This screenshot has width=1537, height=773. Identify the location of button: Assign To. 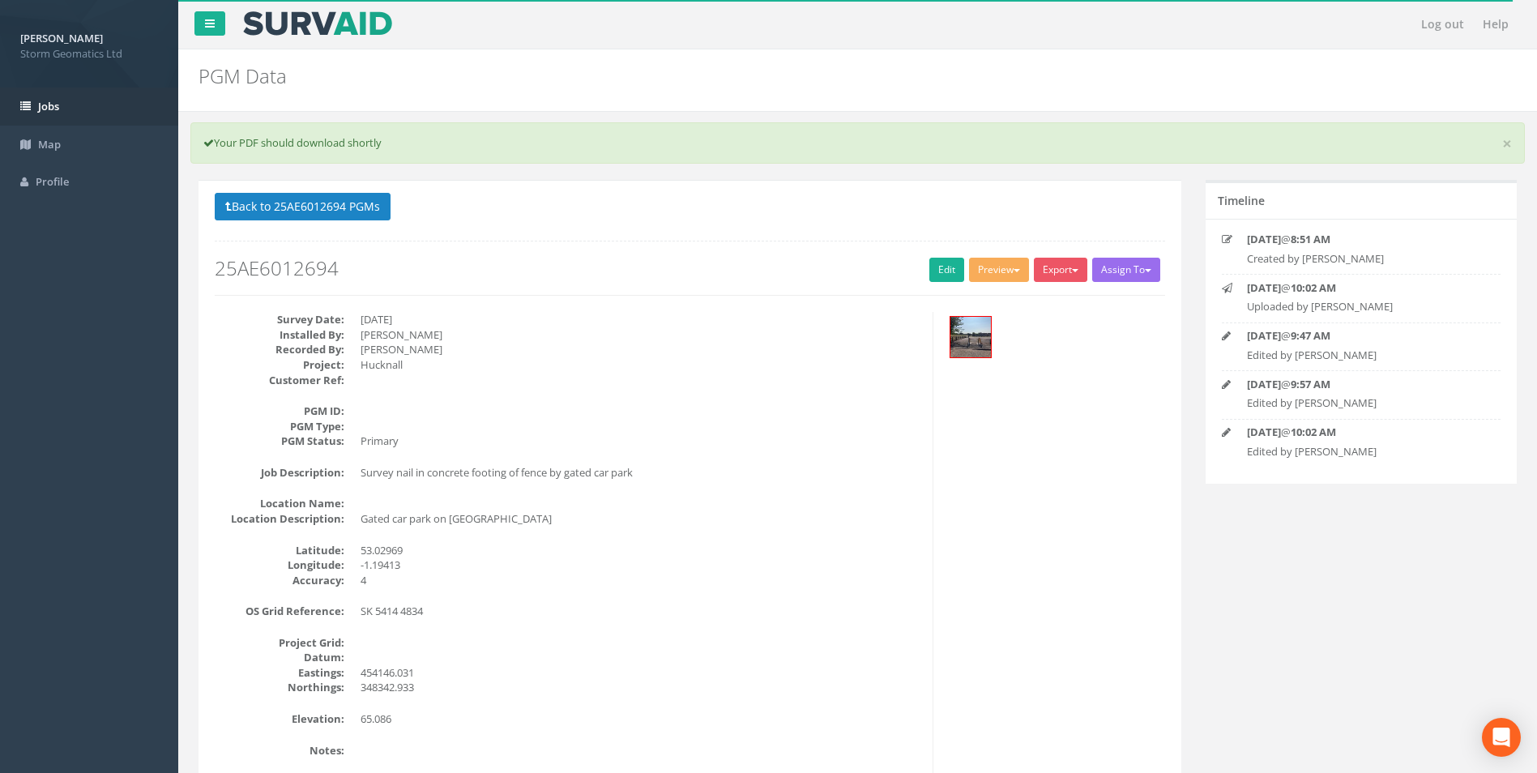
(1126, 270).